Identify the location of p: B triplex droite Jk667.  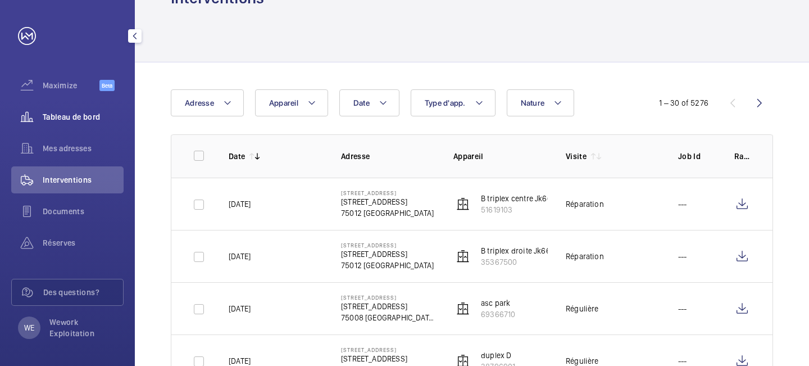
(517, 251).